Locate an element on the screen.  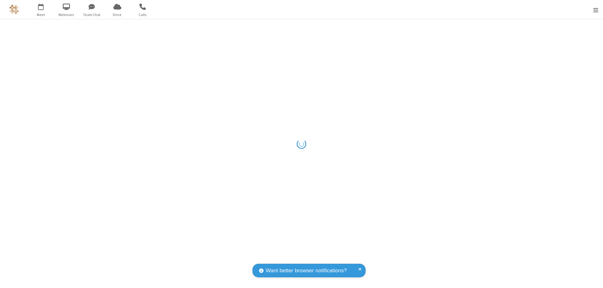
span: Want better browser notifications? is located at coordinates (306, 271).